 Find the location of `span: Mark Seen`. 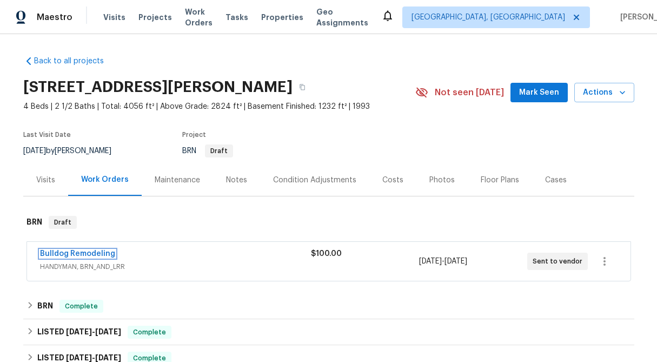

span: Mark Seen is located at coordinates (539, 92).